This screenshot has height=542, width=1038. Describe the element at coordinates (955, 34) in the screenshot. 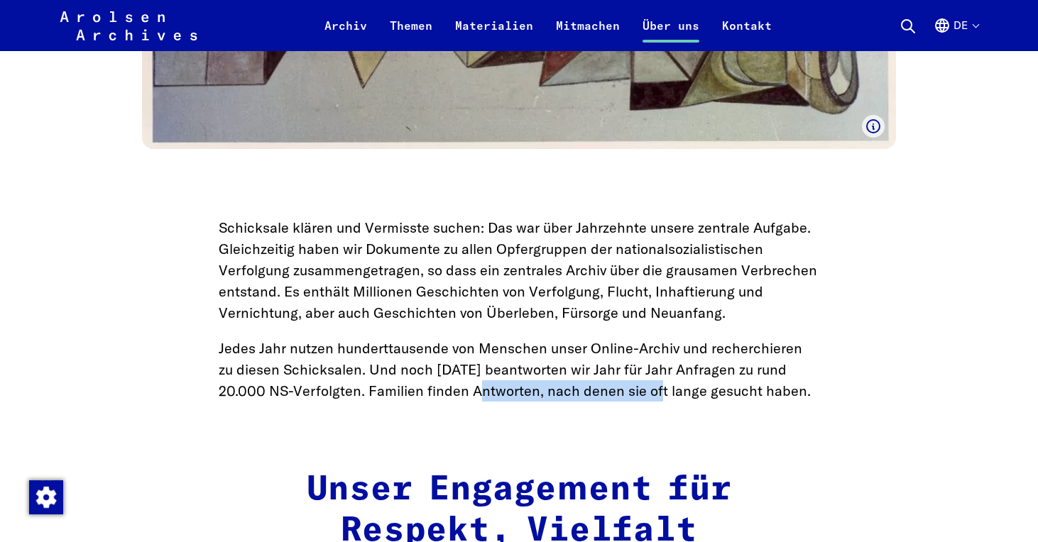

I see `button: Deutsch, Sprachauswahl` at that location.